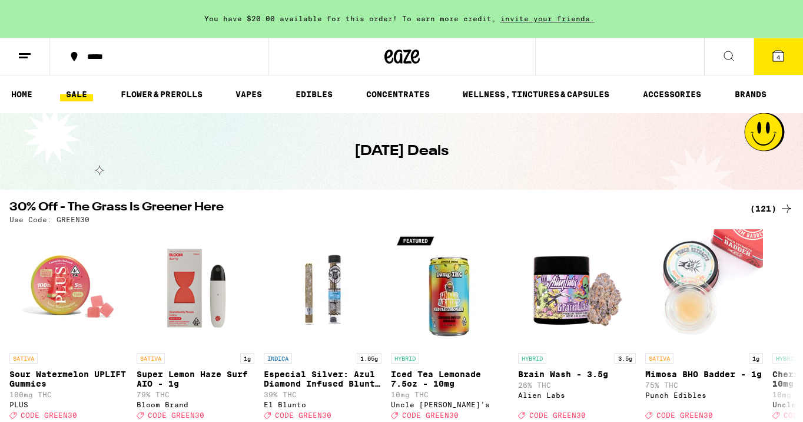 This screenshot has height=422, width=803. Describe the element at coordinates (450, 394) in the screenshot. I see `p: 10mg THC` at that location.